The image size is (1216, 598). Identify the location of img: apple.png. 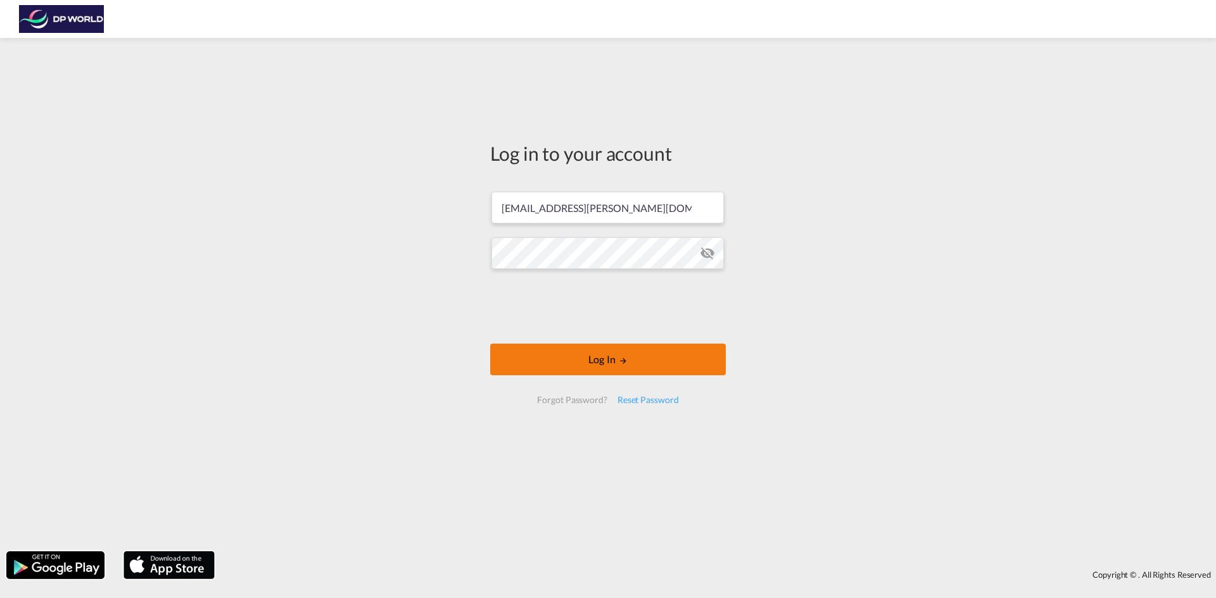
(169, 565).